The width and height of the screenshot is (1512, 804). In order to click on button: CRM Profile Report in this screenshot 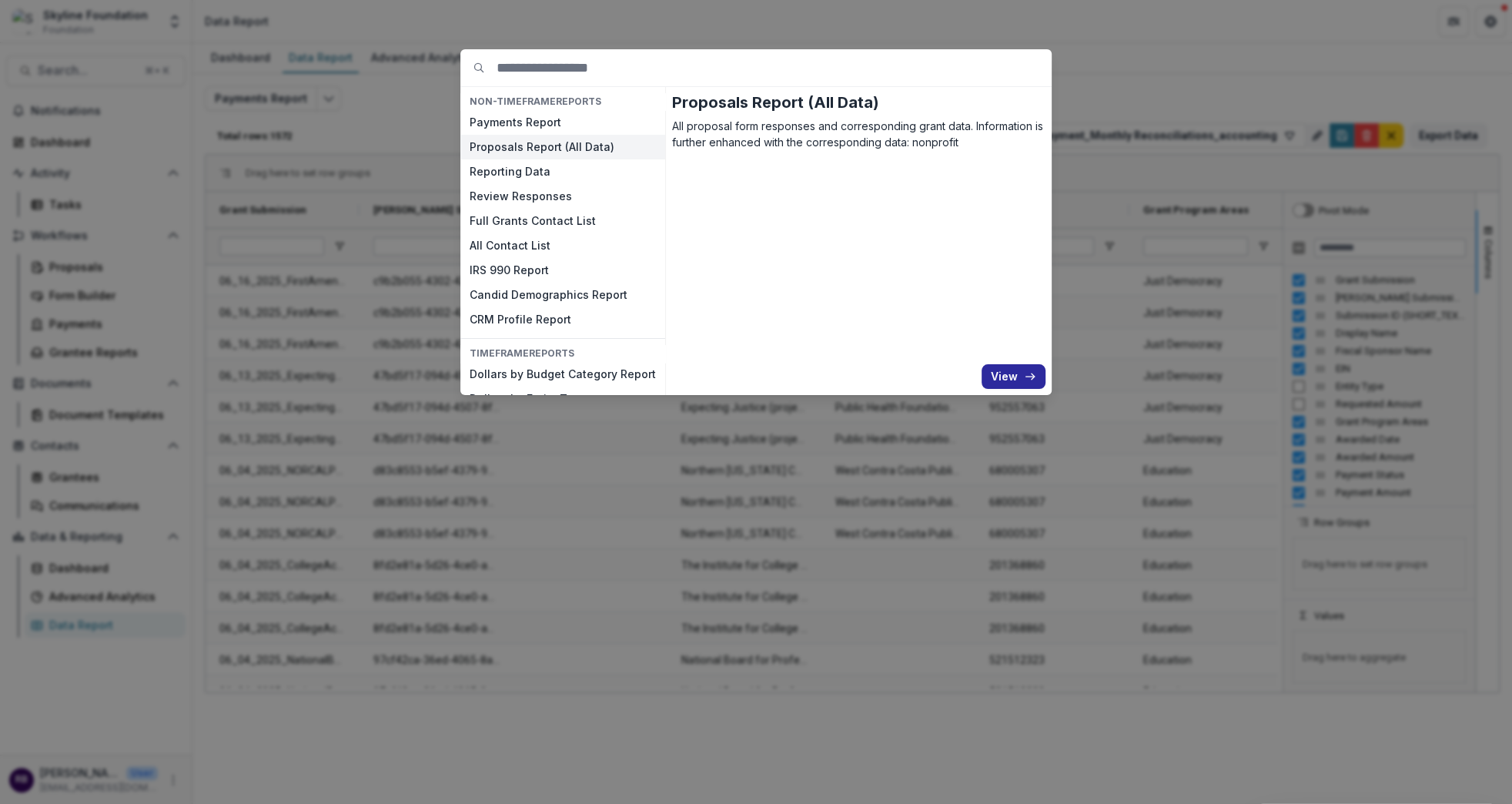, I will do `click(563, 319)`.